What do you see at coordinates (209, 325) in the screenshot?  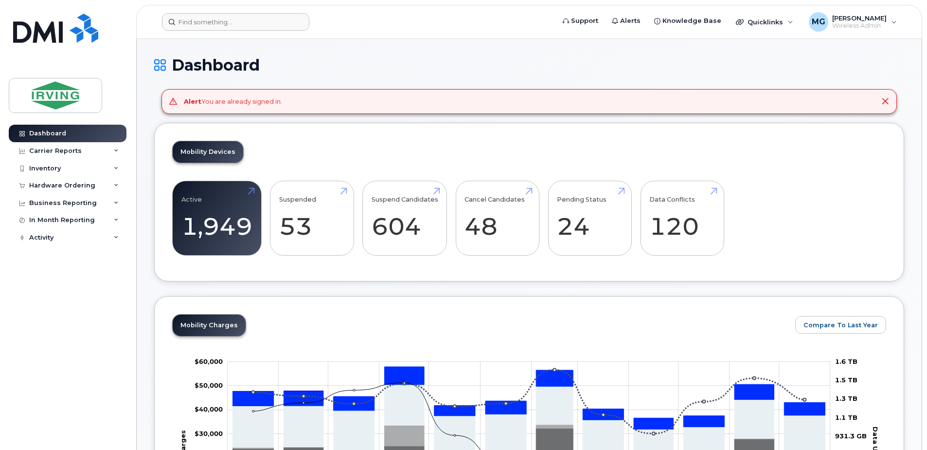 I see `a: Mobility Charges` at bounding box center [209, 325].